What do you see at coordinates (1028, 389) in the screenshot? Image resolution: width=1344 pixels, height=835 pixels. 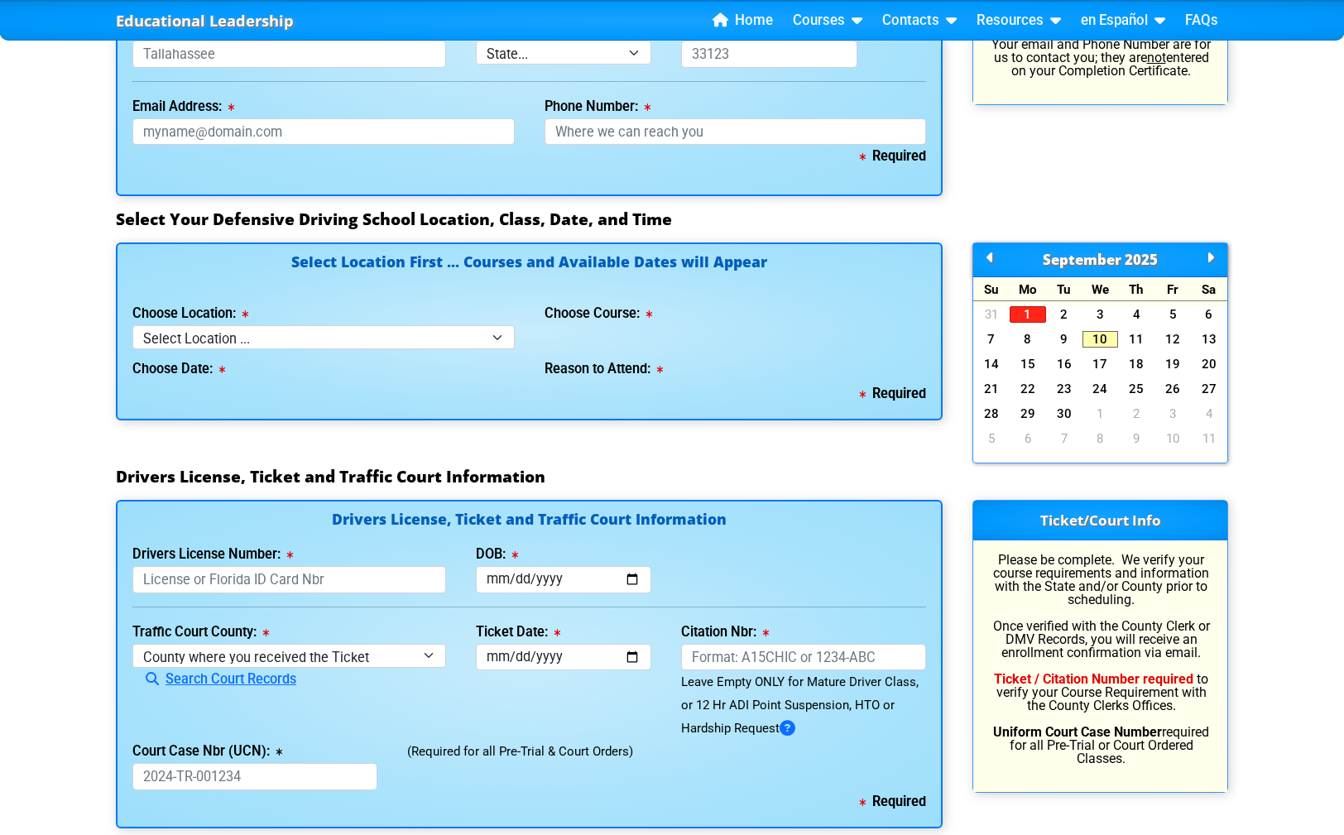 I see `a: 22` at bounding box center [1028, 389].